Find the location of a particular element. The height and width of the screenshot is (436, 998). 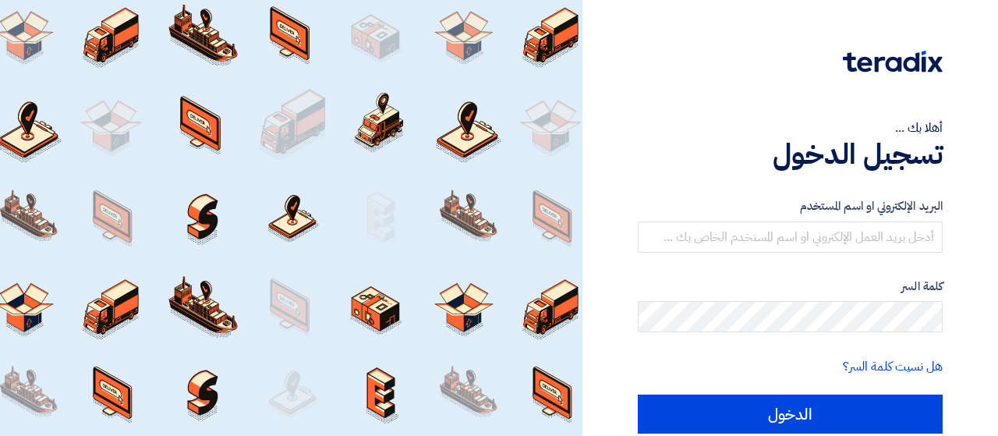

label: البريد الإلكتروني او اسم المستخدم is located at coordinates (790, 206).